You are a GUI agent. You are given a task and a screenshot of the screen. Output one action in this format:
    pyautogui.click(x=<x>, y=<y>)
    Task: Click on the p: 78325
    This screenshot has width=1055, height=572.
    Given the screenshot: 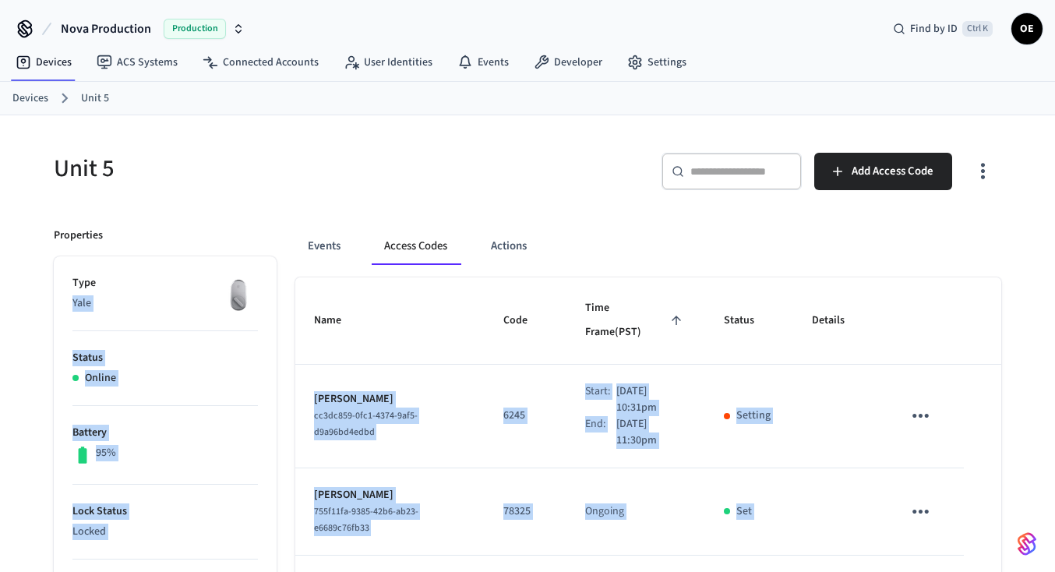 What is the action you would take?
    pyautogui.click(x=525, y=511)
    